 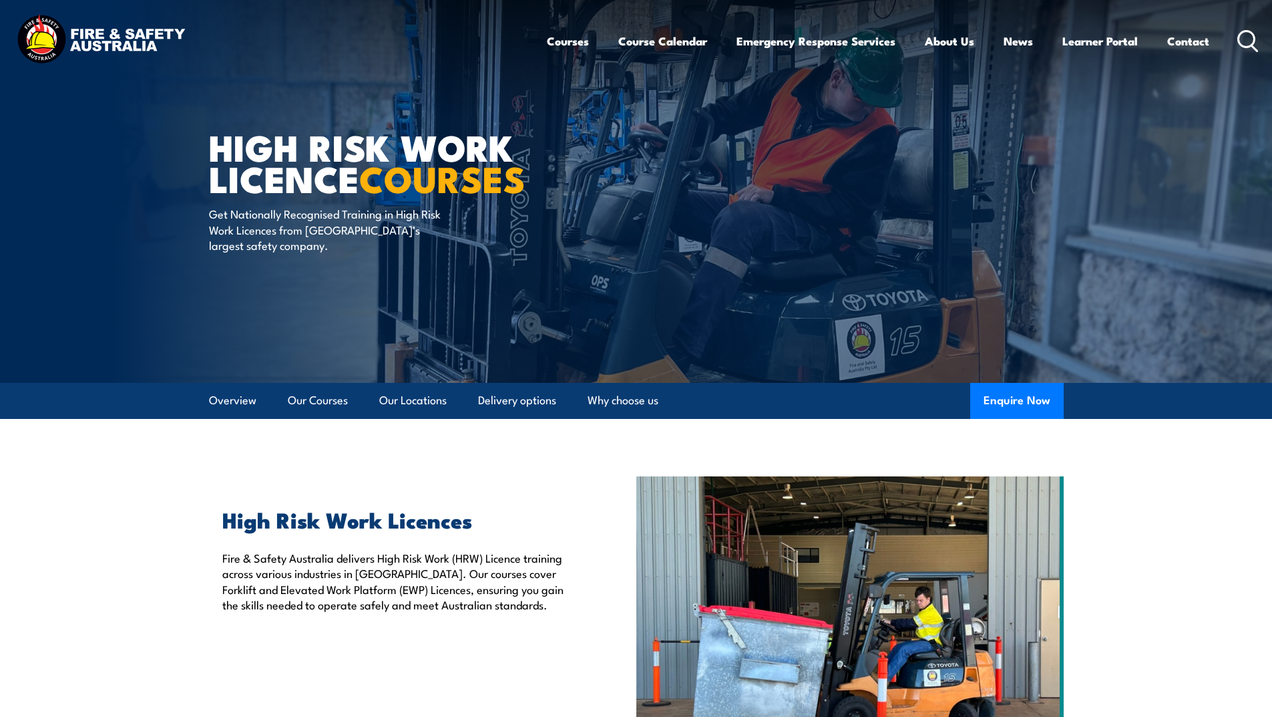 I want to click on h1: High Risk Work Licence, so click(x=374, y=162).